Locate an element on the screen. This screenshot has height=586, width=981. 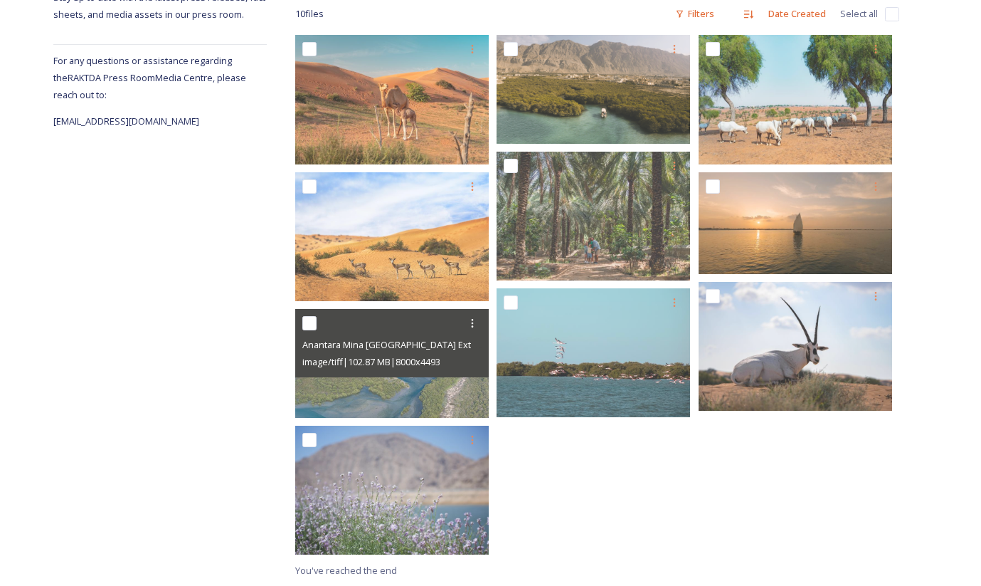
img: Date Farm Hero is located at coordinates (593, 216).